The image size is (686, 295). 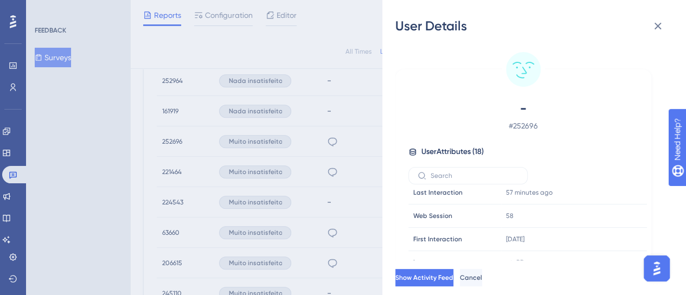 I want to click on span: First Interaction, so click(x=438, y=239).